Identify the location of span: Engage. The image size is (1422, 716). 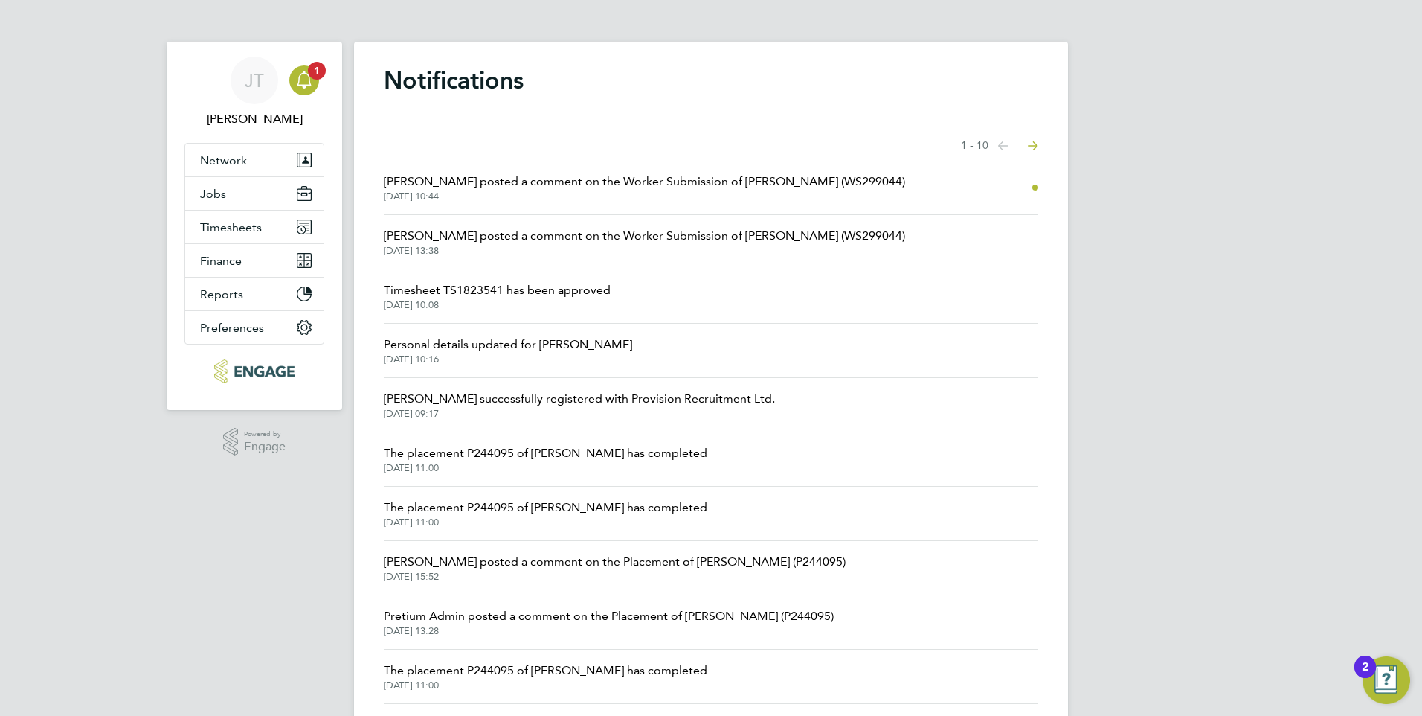
(265, 446).